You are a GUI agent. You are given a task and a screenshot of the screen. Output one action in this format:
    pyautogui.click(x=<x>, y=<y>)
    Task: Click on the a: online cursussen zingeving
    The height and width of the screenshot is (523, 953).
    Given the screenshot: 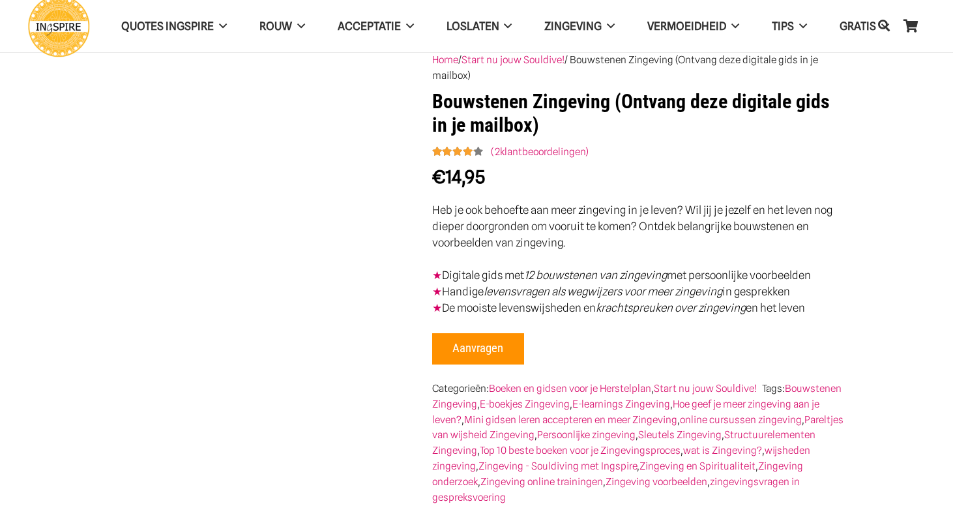 What is the action you would take?
    pyautogui.click(x=741, y=419)
    